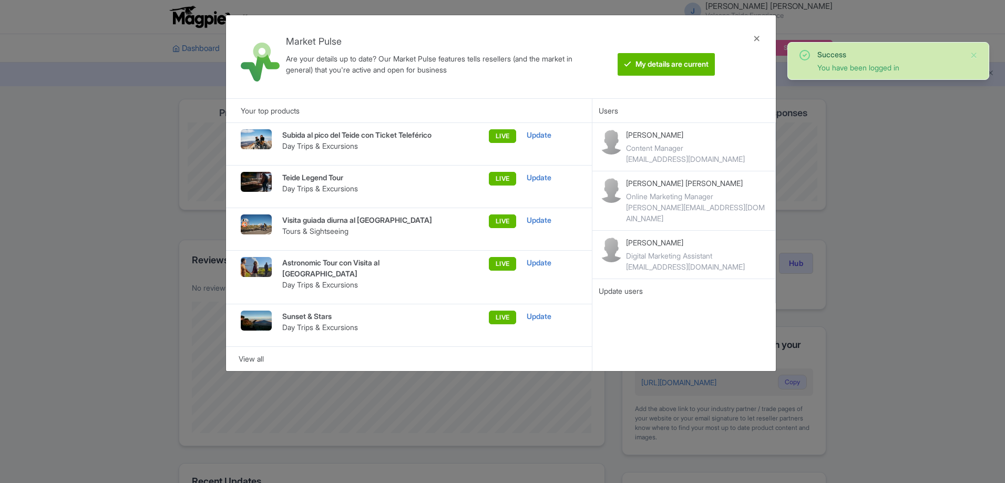 The height and width of the screenshot is (483, 1005). Describe the element at coordinates (256, 139) in the screenshot. I see `img: y32collyunuqaqnyagzy.jpg` at that location.